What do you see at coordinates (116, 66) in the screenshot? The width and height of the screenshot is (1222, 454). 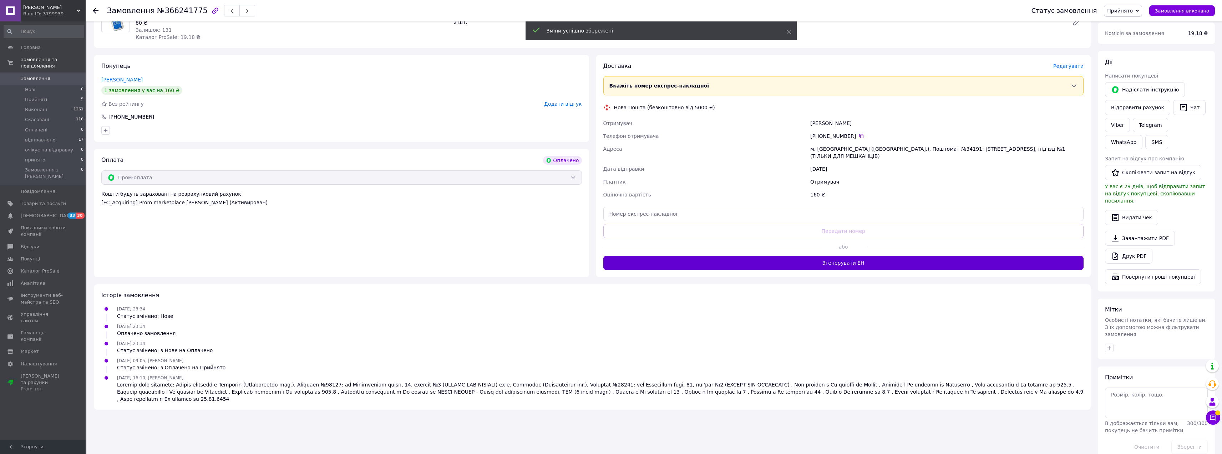 I see `span: Покупець` at bounding box center [116, 66].